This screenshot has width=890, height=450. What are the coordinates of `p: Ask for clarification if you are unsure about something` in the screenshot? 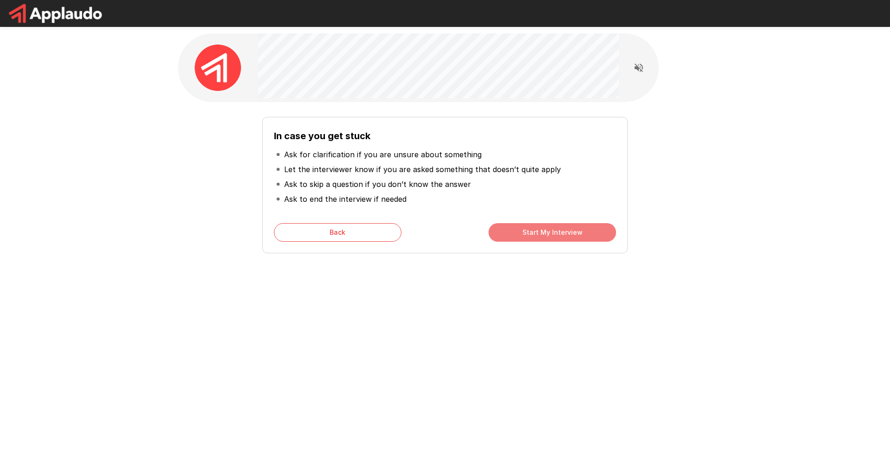 It's located at (383, 154).